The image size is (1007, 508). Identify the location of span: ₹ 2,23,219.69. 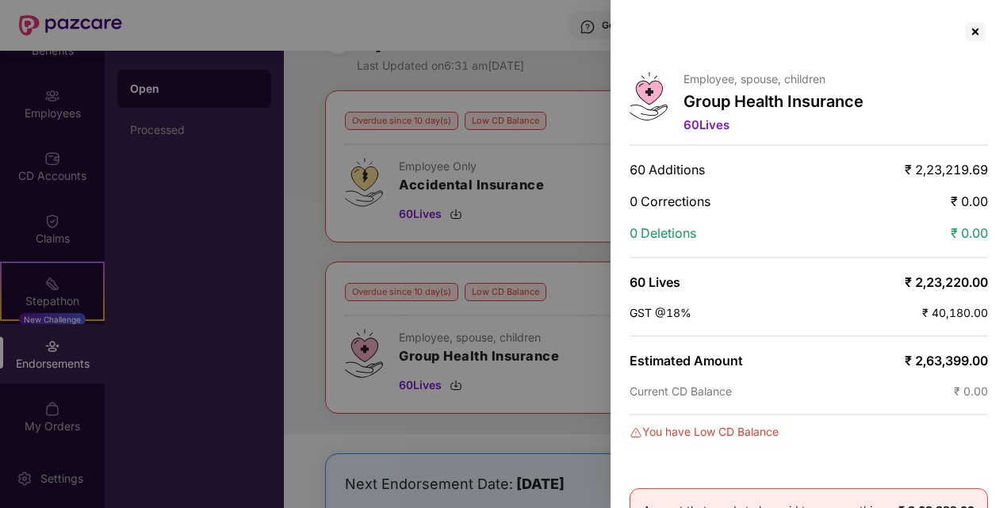
(946, 170).